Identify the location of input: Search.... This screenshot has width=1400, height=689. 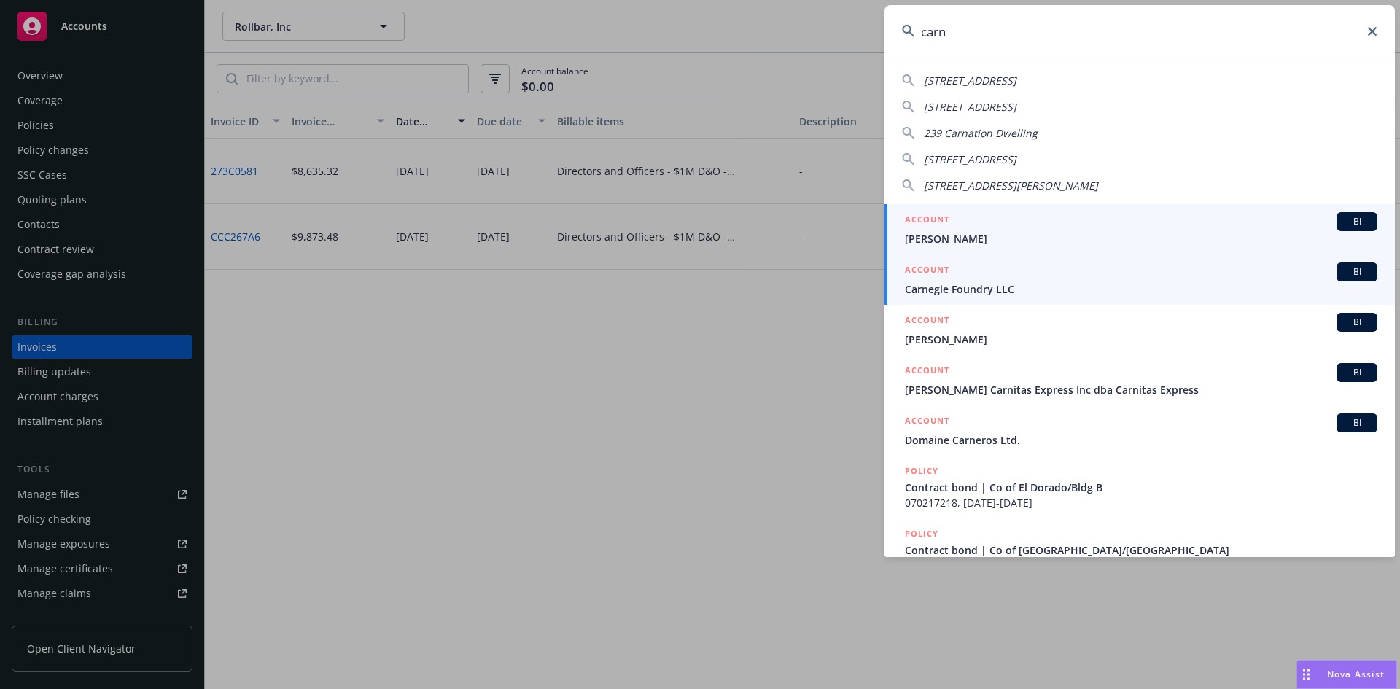
(1140, 31).